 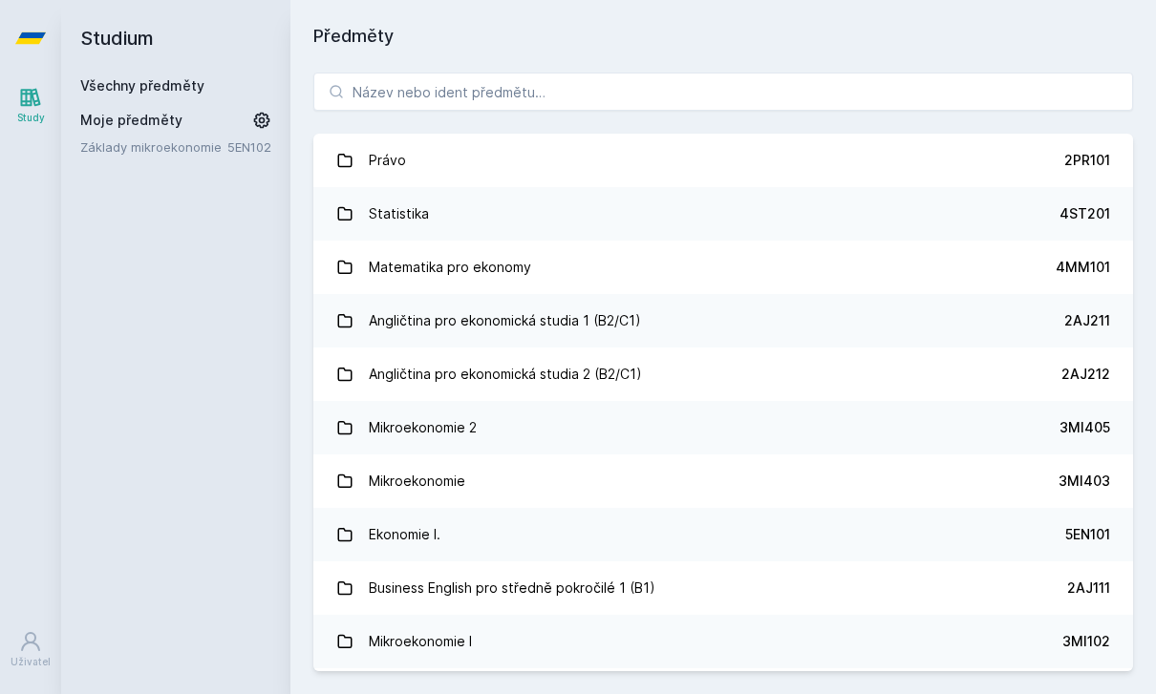 What do you see at coordinates (420, 642) in the screenshot?
I see `div: Mikroekonomie I` at bounding box center [420, 642].